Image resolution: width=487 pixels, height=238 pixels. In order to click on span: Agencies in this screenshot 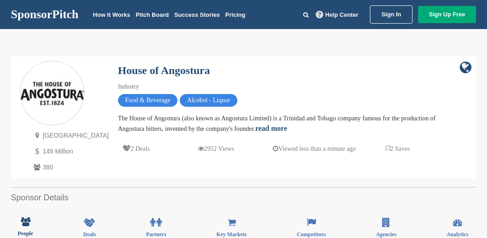, I will do `click(386, 234)`.